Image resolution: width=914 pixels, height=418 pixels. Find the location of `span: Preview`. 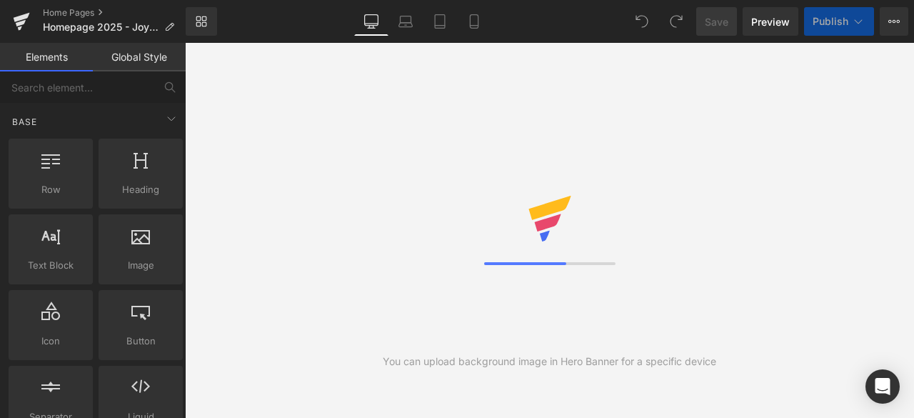

span: Preview is located at coordinates (770, 21).